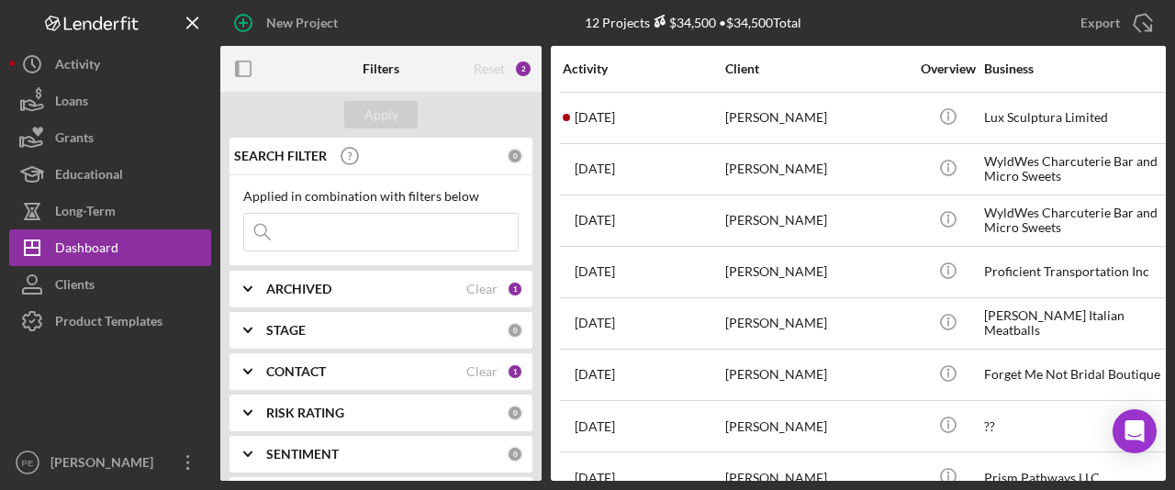 This screenshot has height=490, width=1175. I want to click on button: New Project, so click(288, 23).